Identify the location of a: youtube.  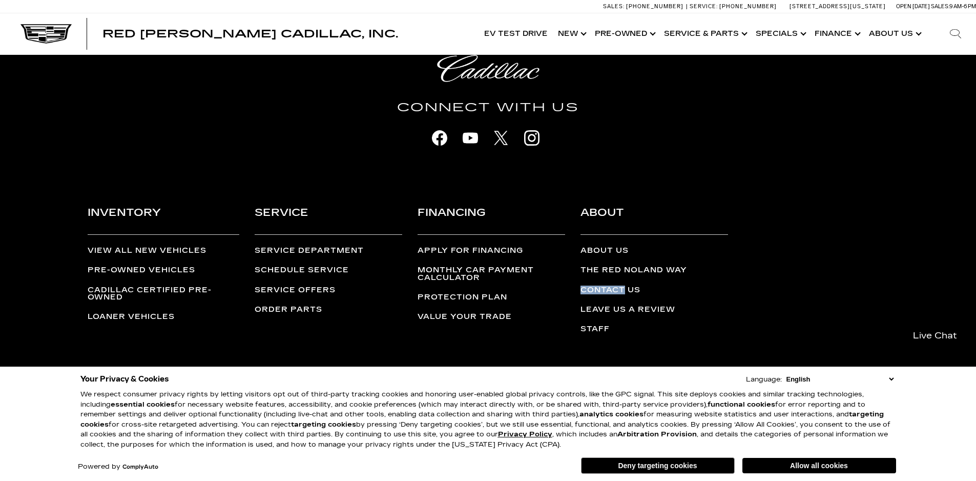
(470, 138).